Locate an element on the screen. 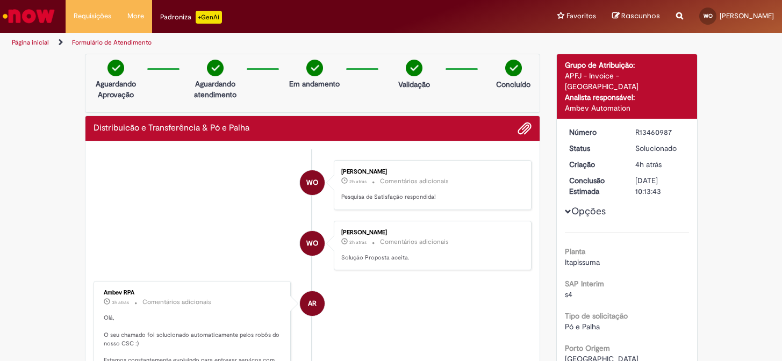 The width and height of the screenshot is (782, 361). p: Solução Proposta aceita. is located at coordinates (430, 258).